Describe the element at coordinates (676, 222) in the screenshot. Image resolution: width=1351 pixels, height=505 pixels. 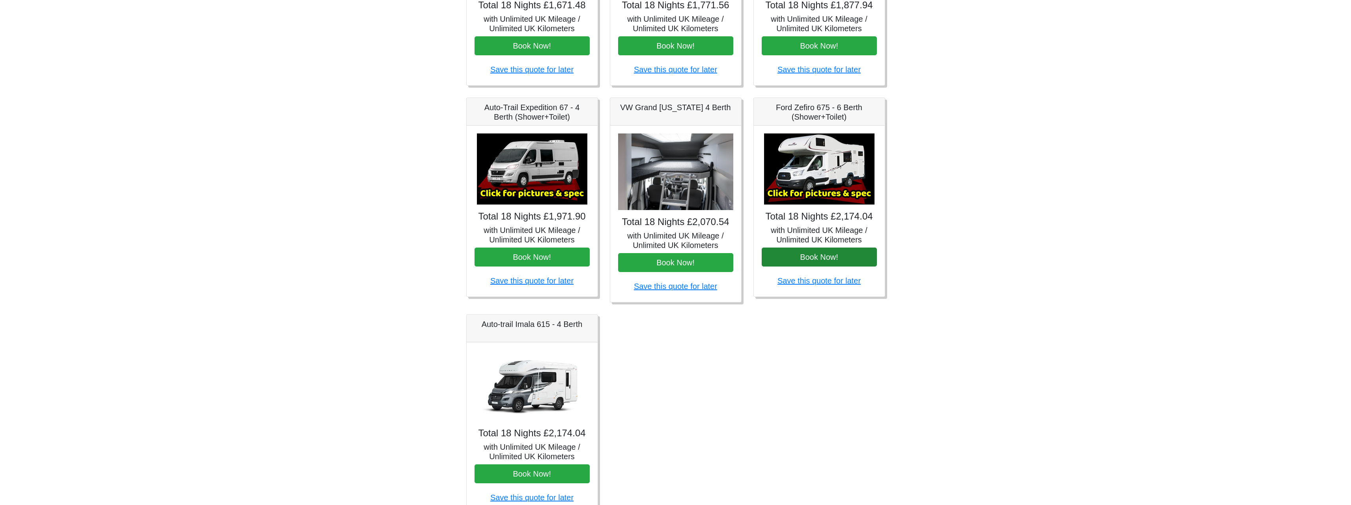
I see `h4: Total 18 Nights £2,070.54` at that location.